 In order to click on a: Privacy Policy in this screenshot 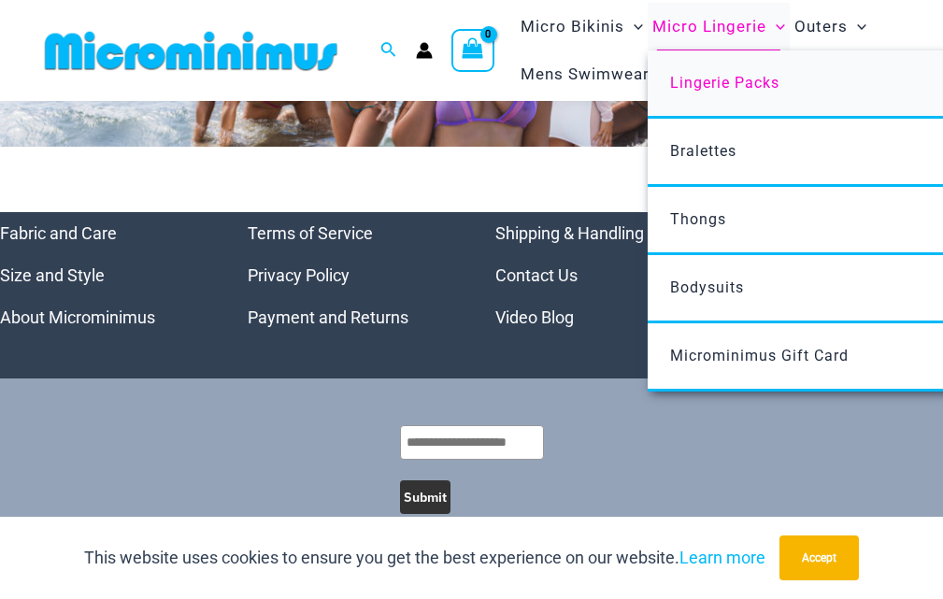, I will do `click(298, 275)`.